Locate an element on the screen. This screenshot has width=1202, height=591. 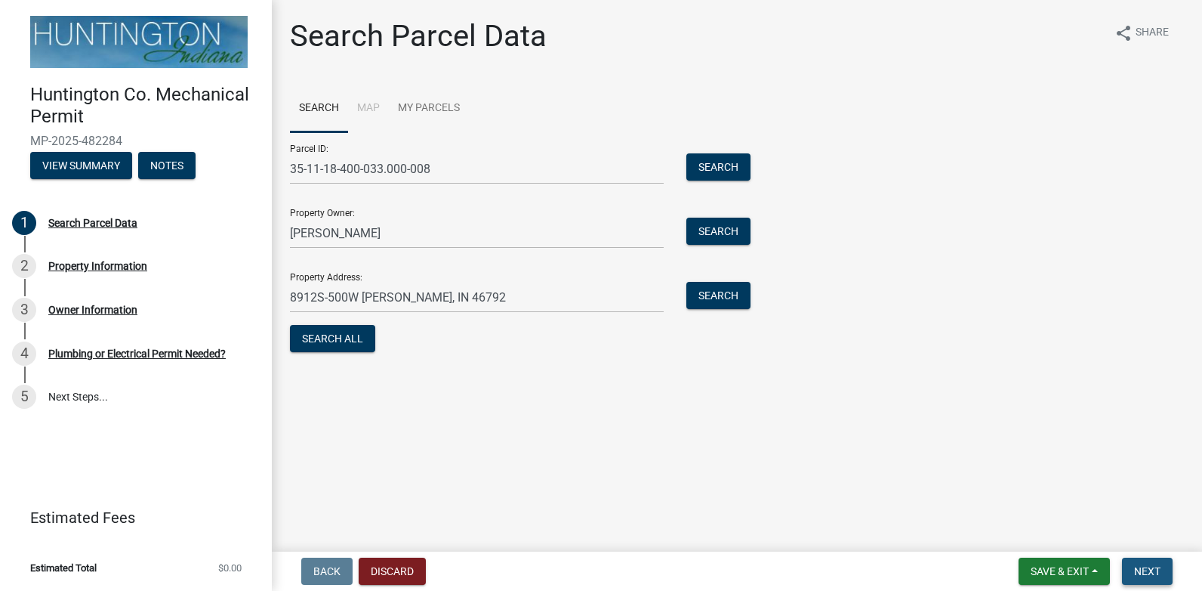
button: Search All is located at coordinates (332, 338).